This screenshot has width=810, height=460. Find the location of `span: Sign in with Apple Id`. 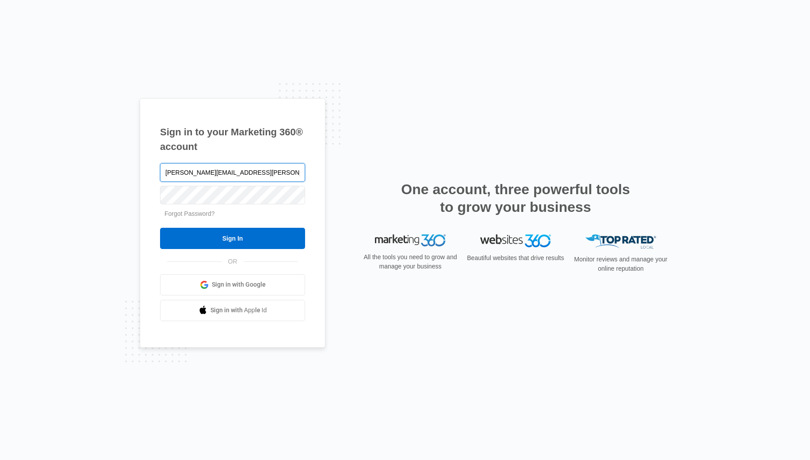

span: Sign in with Apple Id is located at coordinates (239, 310).